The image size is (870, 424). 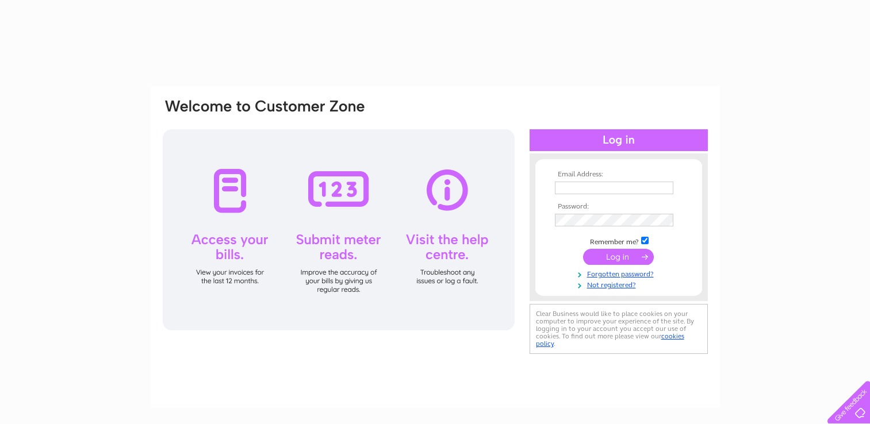 I want to click on a: Forgotten password?, so click(x=620, y=273).